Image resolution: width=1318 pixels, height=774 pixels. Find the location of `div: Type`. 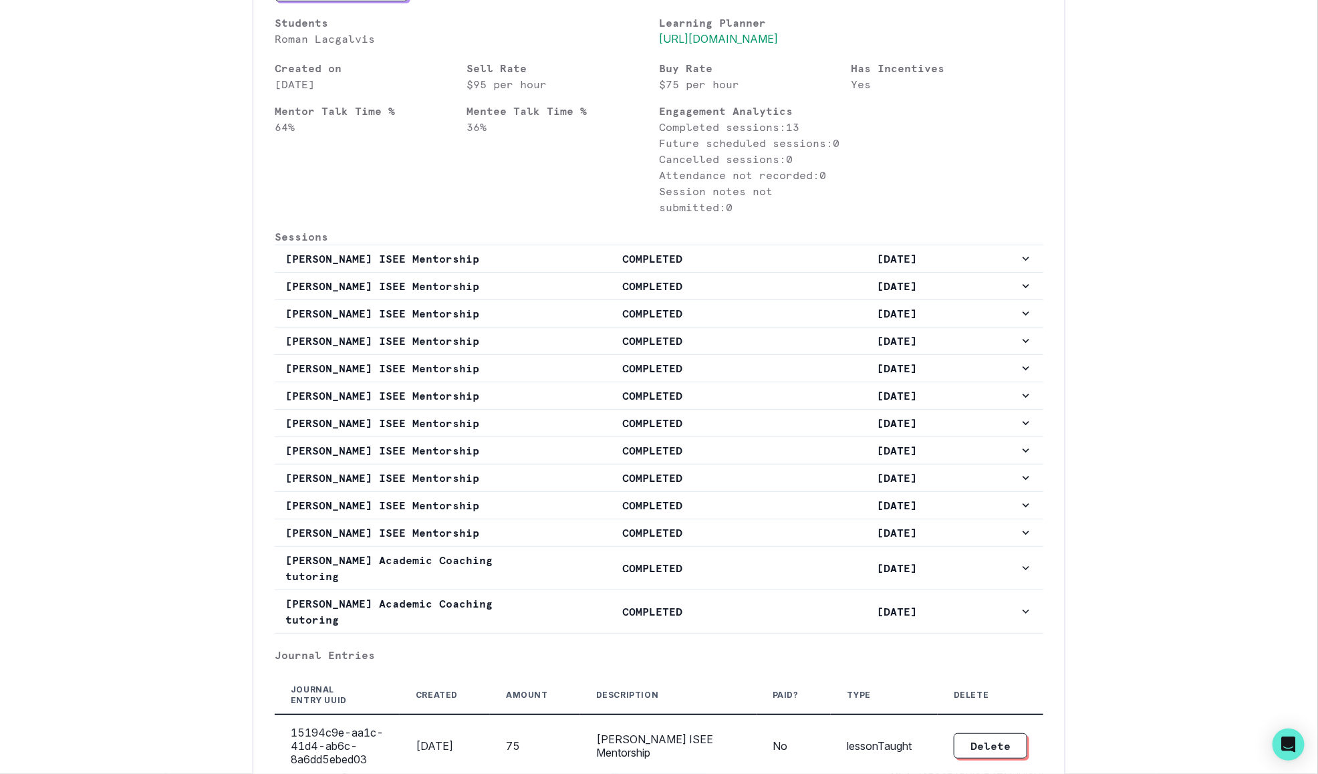

div: Type is located at coordinates (859, 695).